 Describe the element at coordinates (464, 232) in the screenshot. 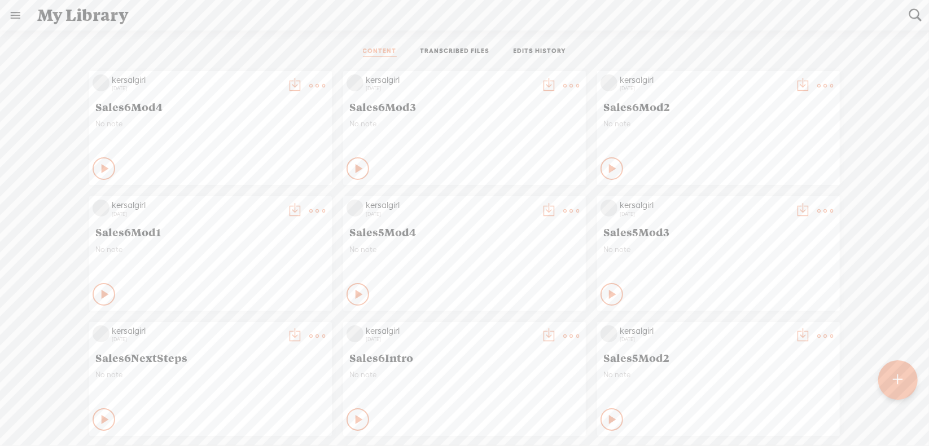

I see `span: Sales5Mod4` at that location.